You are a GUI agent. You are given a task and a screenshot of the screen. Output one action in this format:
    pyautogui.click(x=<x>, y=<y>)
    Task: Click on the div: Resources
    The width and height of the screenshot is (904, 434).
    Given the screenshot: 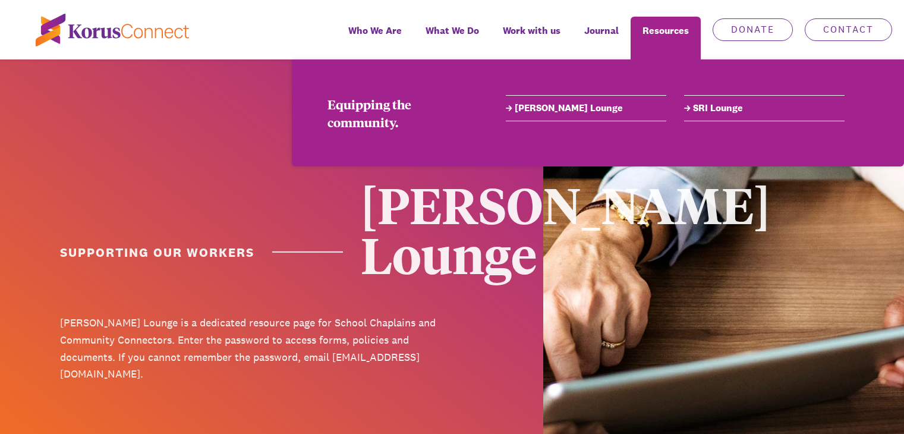 What is the action you would take?
    pyautogui.click(x=666, y=38)
    